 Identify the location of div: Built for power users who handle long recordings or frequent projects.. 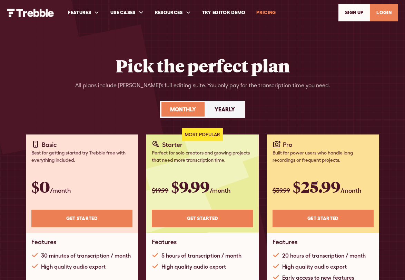
(323, 157).